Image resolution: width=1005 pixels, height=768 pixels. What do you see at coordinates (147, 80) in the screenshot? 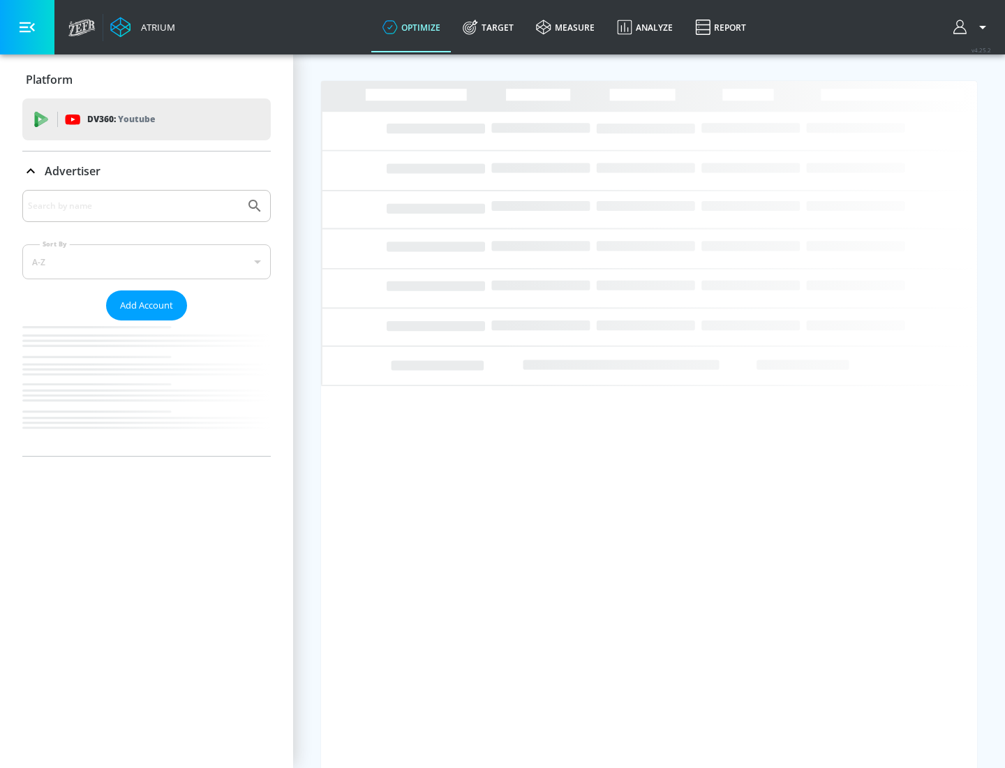
I see `div: Platform` at bounding box center [147, 80].